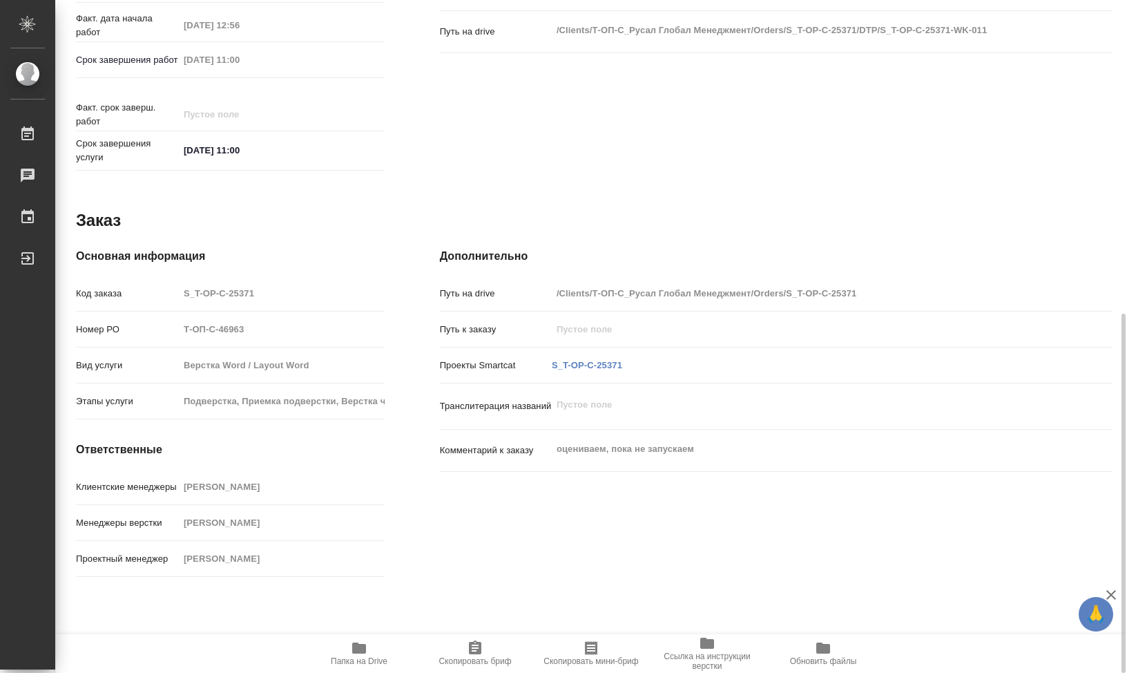 The width and height of the screenshot is (1127, 673). What do you see at coordinates (776, 256) in the screenshot?
I see `h4: Дополнительно` at bounding box center [776, 256].